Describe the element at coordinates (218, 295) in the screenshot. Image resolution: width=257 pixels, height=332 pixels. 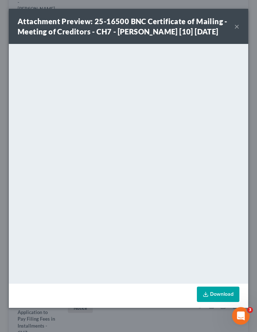
I see `a: Download` at that location.